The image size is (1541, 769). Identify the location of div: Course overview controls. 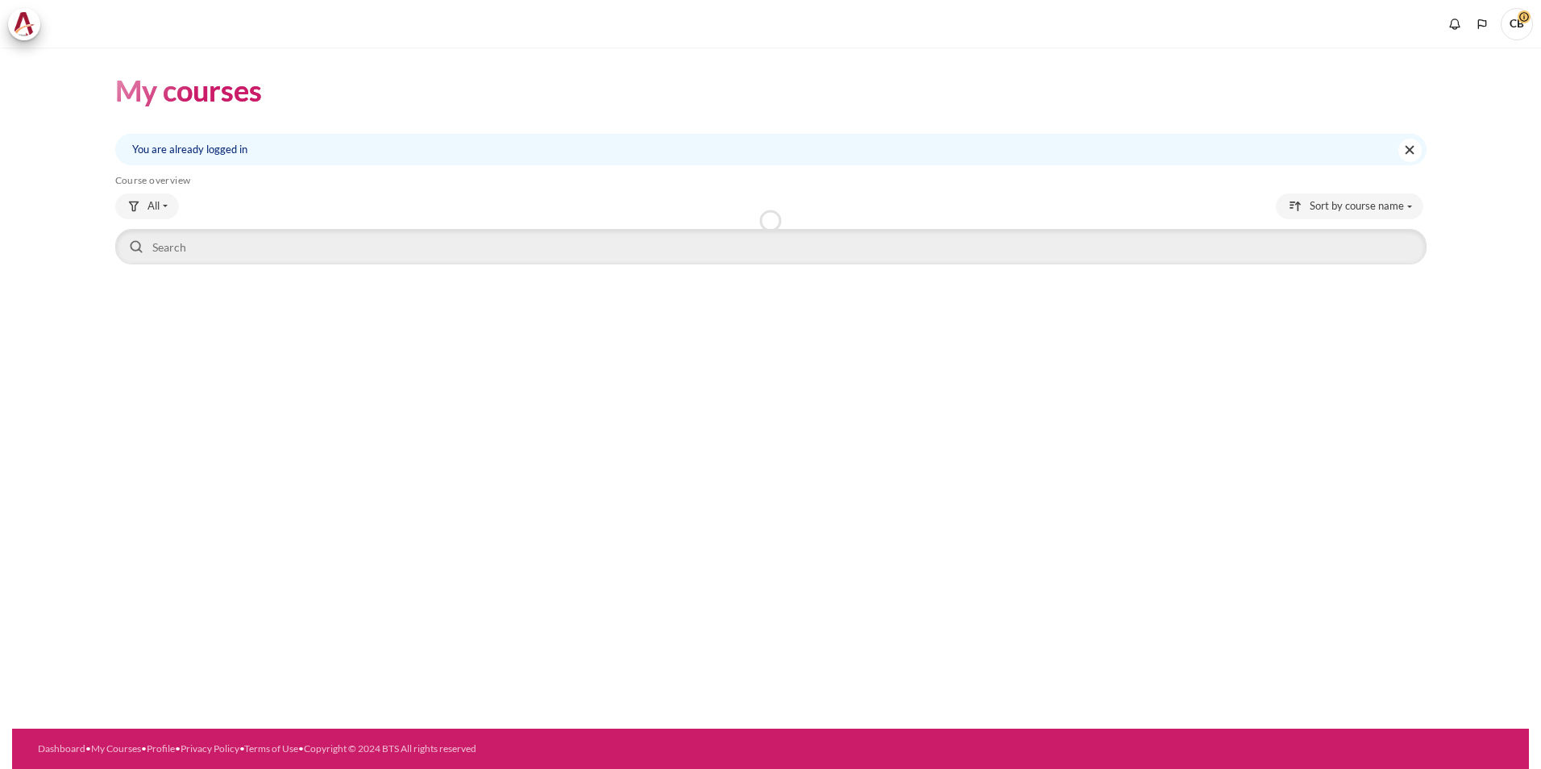
(771, 231).